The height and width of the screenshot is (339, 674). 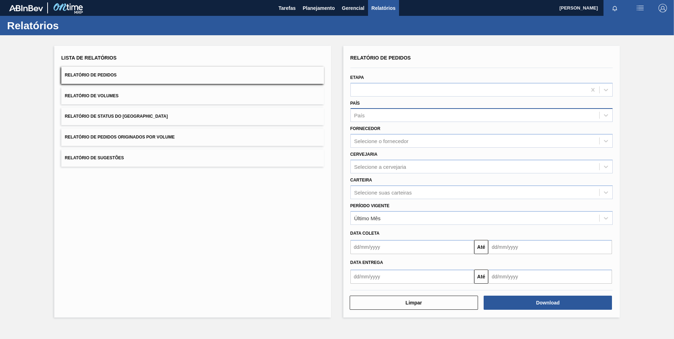 I want to click on button: Limpar, so click(x=414, y=303).